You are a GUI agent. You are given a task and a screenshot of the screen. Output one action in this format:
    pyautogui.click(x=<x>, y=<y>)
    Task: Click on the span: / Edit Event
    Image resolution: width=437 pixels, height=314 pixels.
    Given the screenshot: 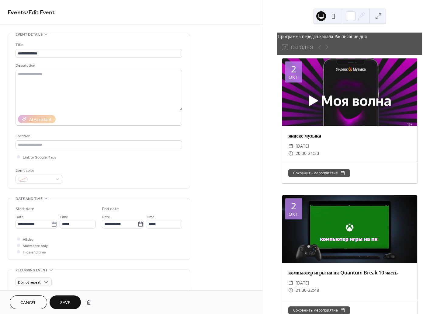 What is the action you would take?
    pyautogui.click(x=40, y=12)
    